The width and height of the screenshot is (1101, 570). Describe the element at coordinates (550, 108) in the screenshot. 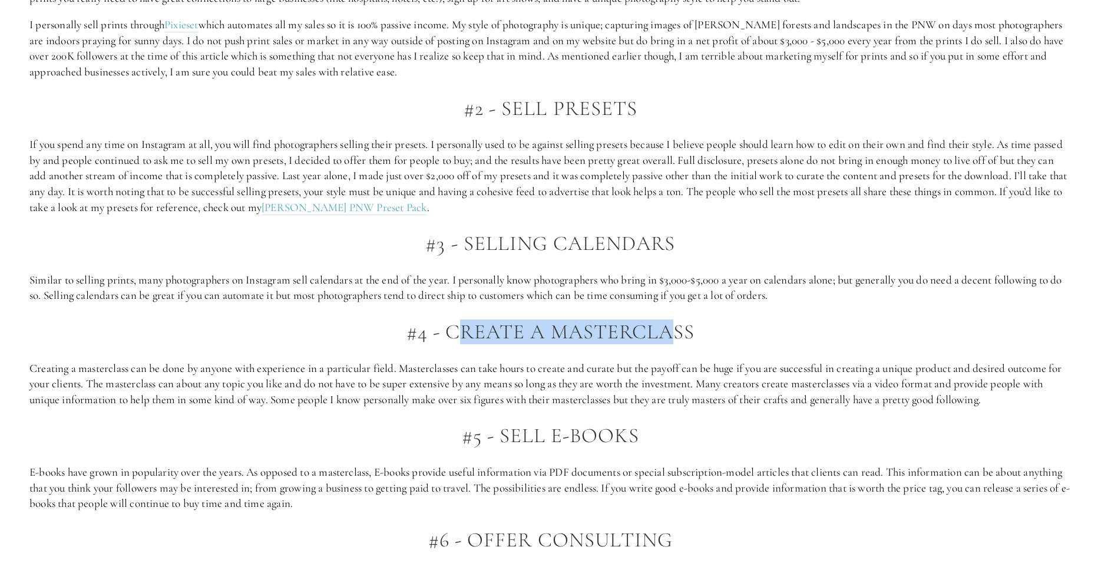

I see `h2: #2 - Sell Presets` at that location.